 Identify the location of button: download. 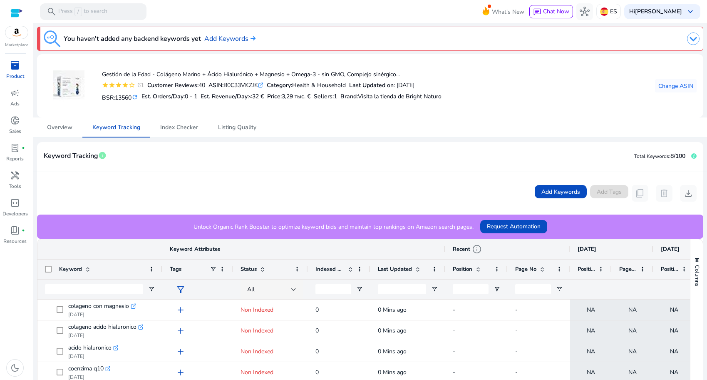
(688, 193).